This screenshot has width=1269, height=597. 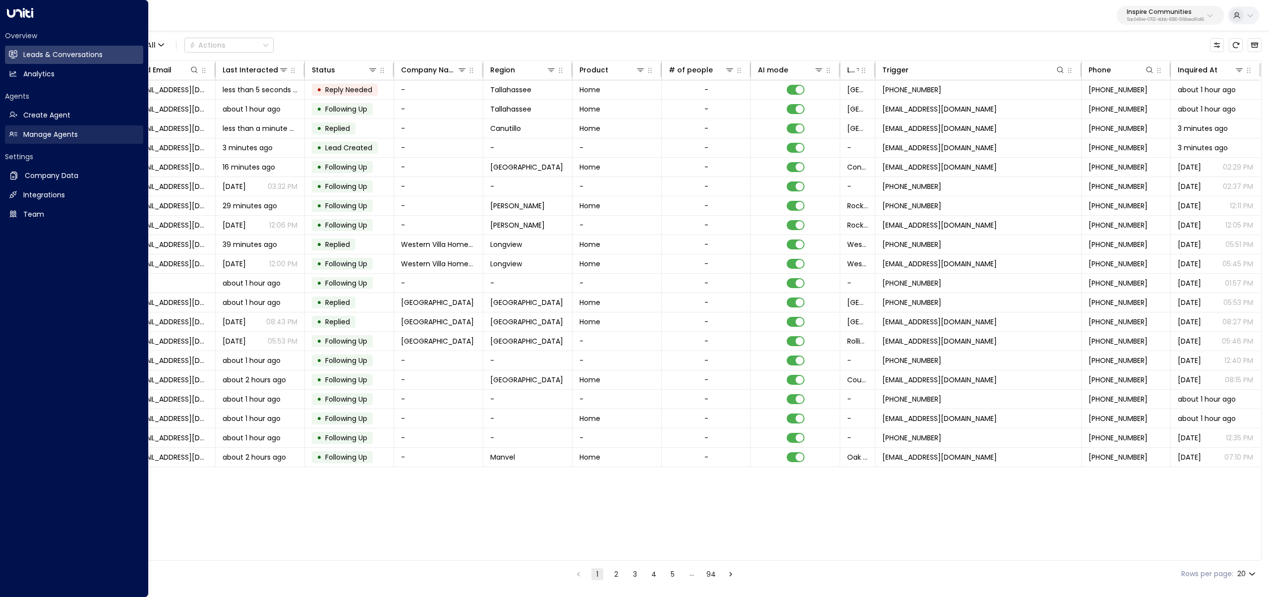 I want to click on span: about 2 hours ago, so click(x=254, y=380).